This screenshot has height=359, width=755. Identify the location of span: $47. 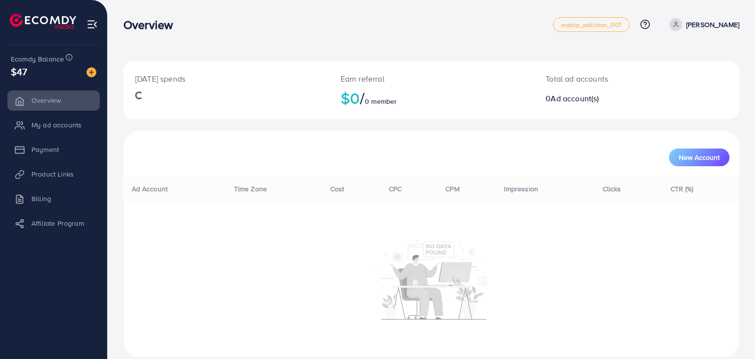
(19, 71).